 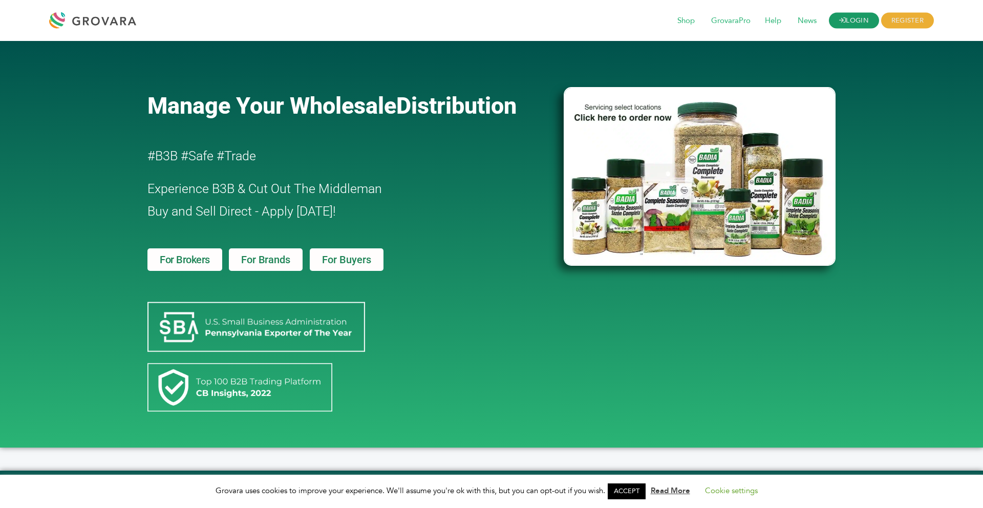 I want to click on a: Read More, so click(x=670, y=491).